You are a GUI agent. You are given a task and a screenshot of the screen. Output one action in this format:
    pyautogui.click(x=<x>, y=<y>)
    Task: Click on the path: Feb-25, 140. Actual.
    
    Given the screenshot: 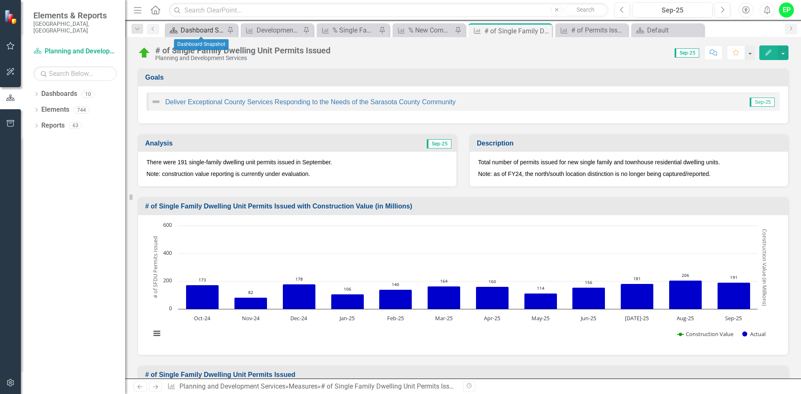 What is the action you would take?
    pyautogui.click(x=396, y=299)
    